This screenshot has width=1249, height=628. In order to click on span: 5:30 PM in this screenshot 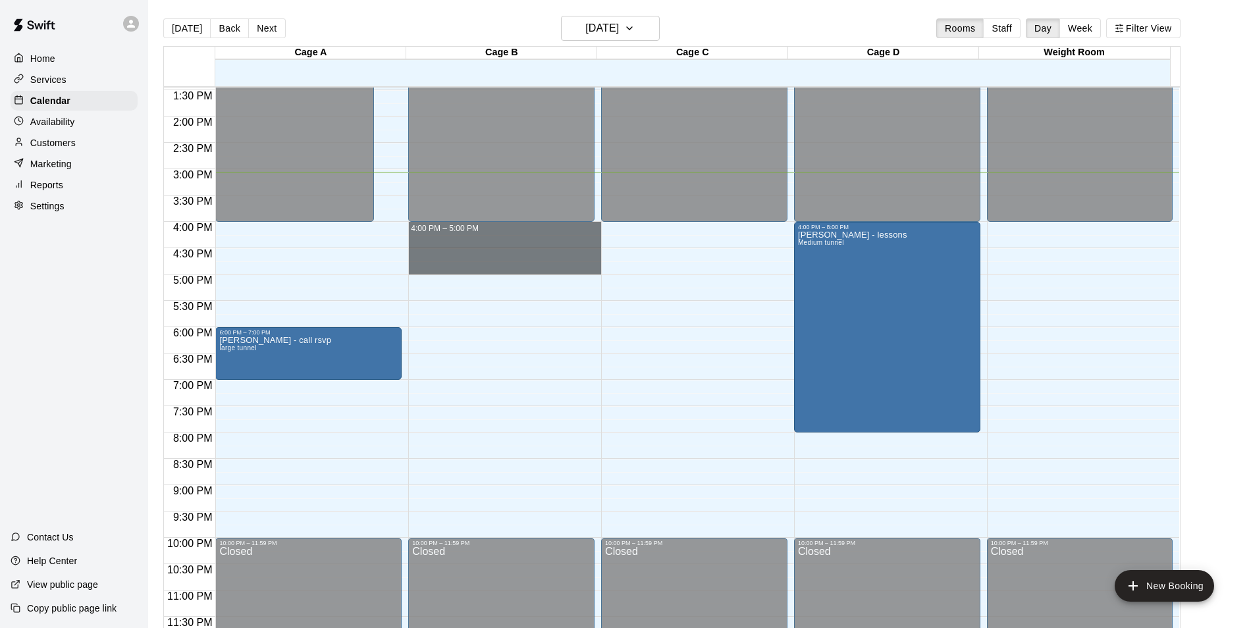, I will do `click(193, 306)`.